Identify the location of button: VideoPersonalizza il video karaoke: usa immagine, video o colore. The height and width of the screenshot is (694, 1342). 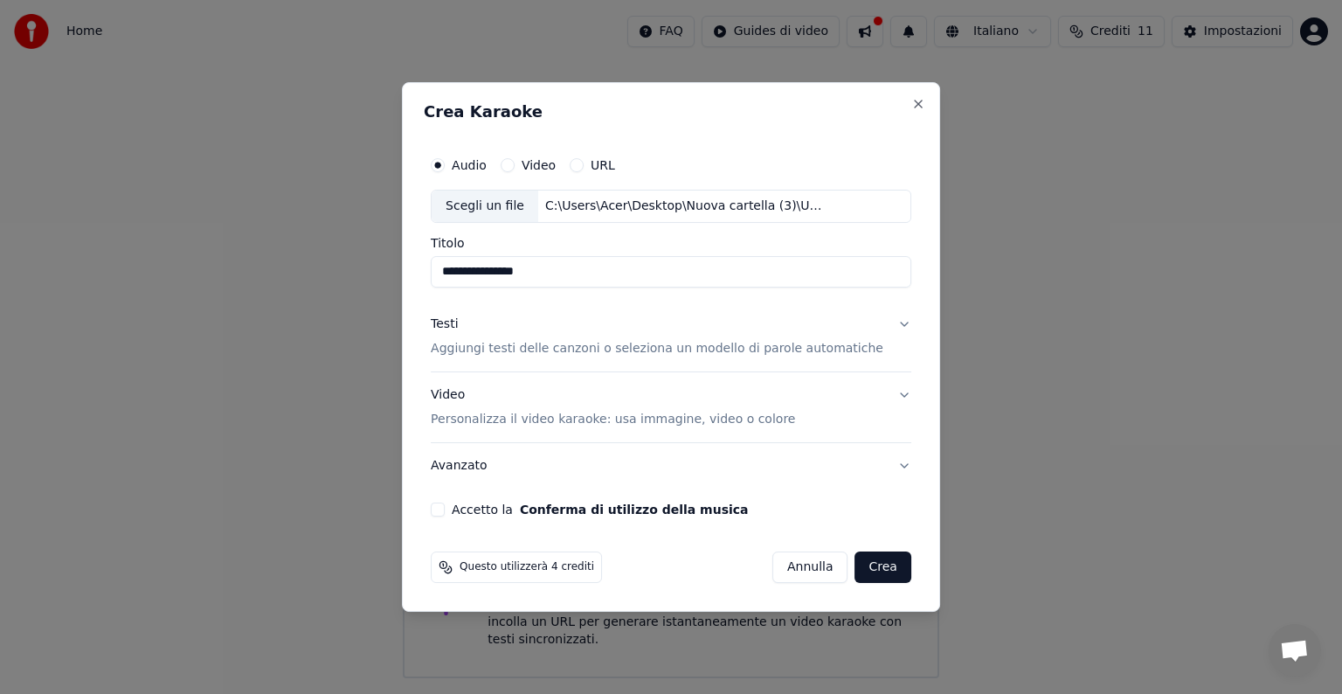
(671, 407).